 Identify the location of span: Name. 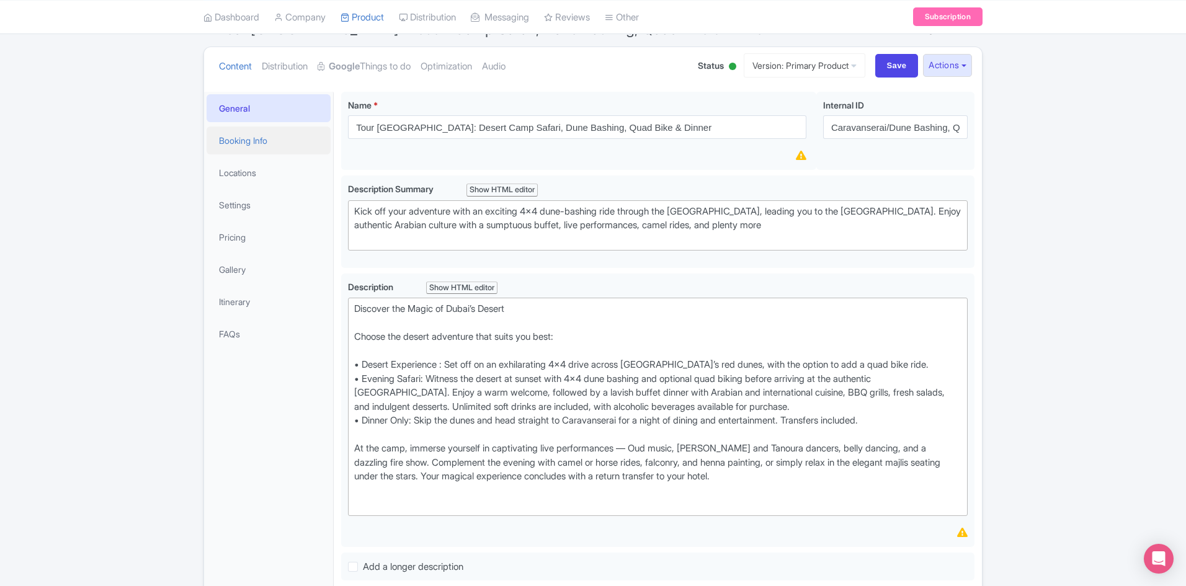
(360, 105).